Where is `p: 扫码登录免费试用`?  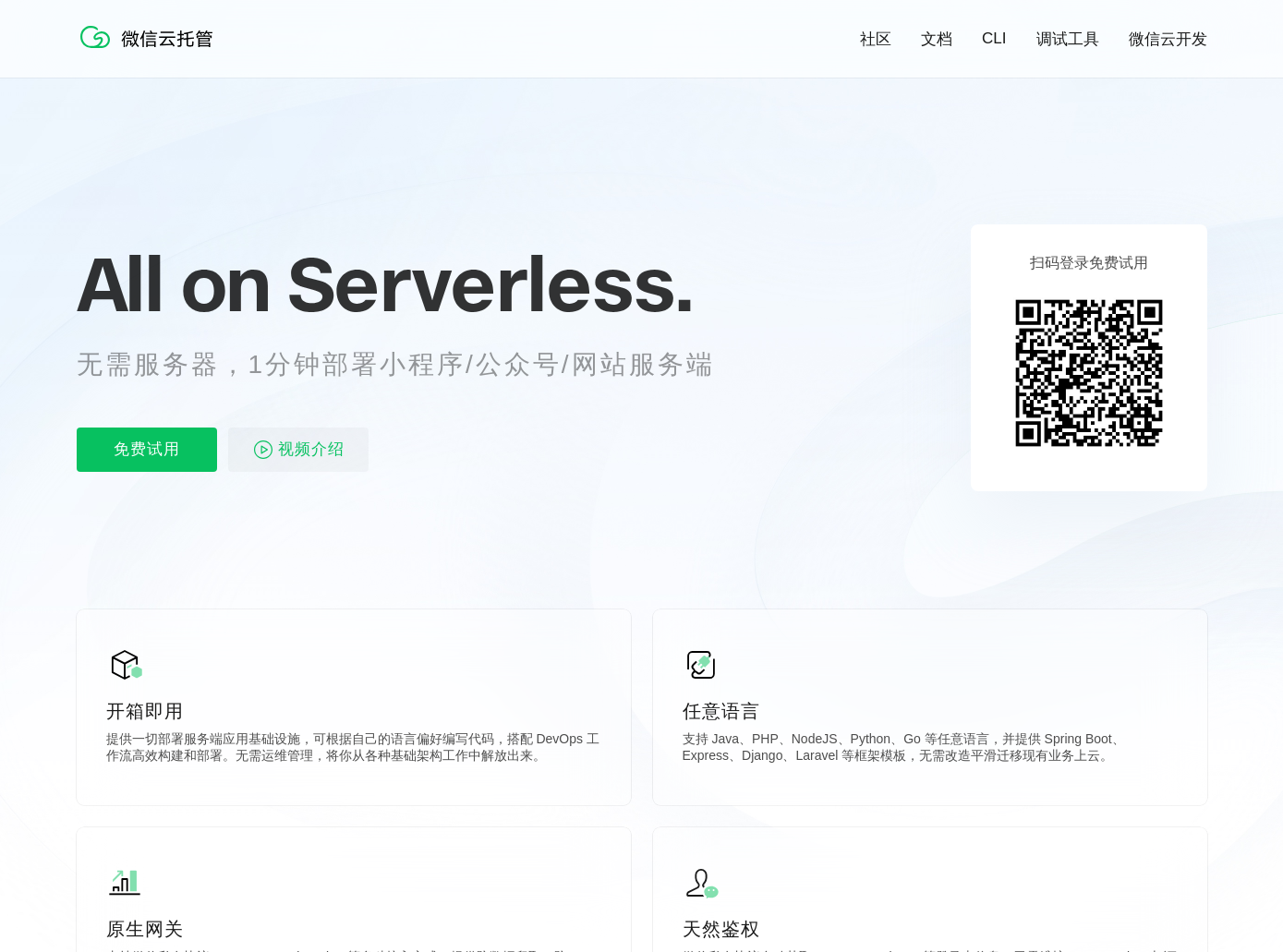 p: 扫码登录免费试用 is located at coordinates (1089, 263).